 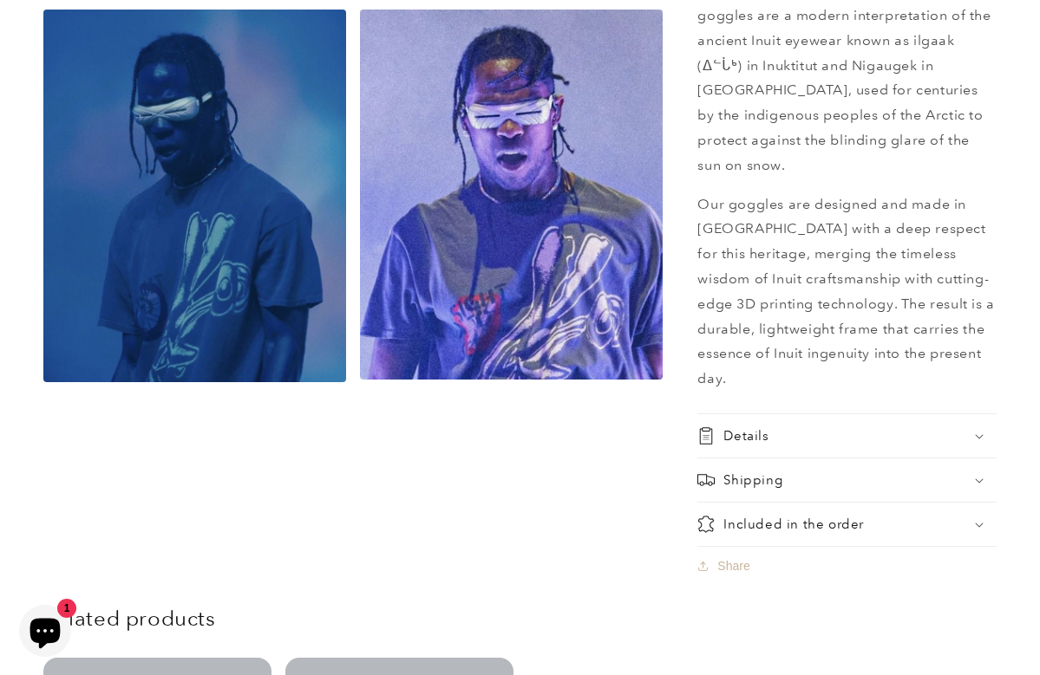 I want to click on summary: Details, so click(x=846, y=436).